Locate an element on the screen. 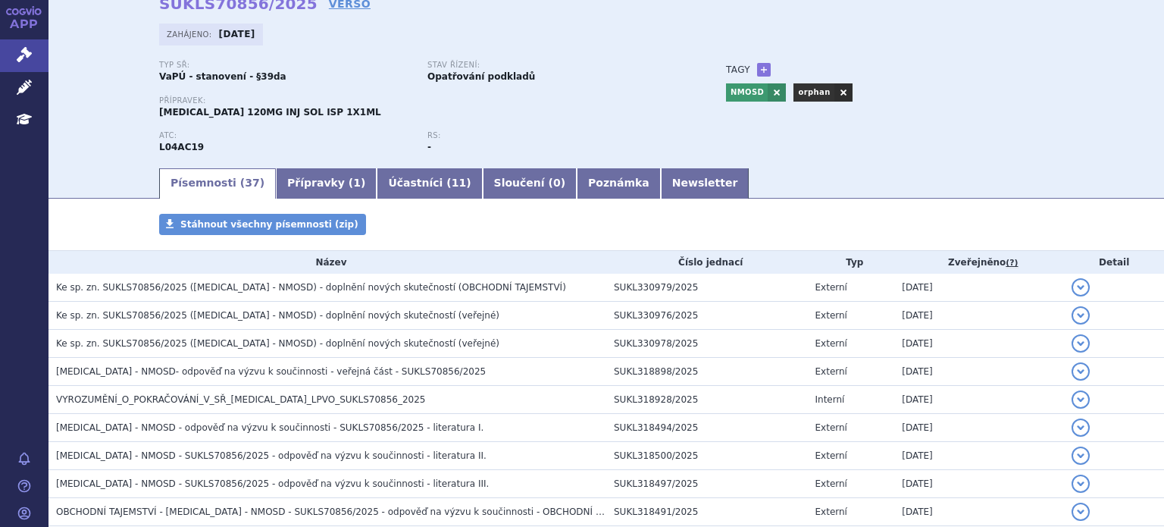 This screenshot has height=527, width=1164. span: ENSPRYNG - NMOSD - odpověď na výzvu k součinnosti - SUKLS70856/2025 - literatura I. is located at coordinates (270, 427).